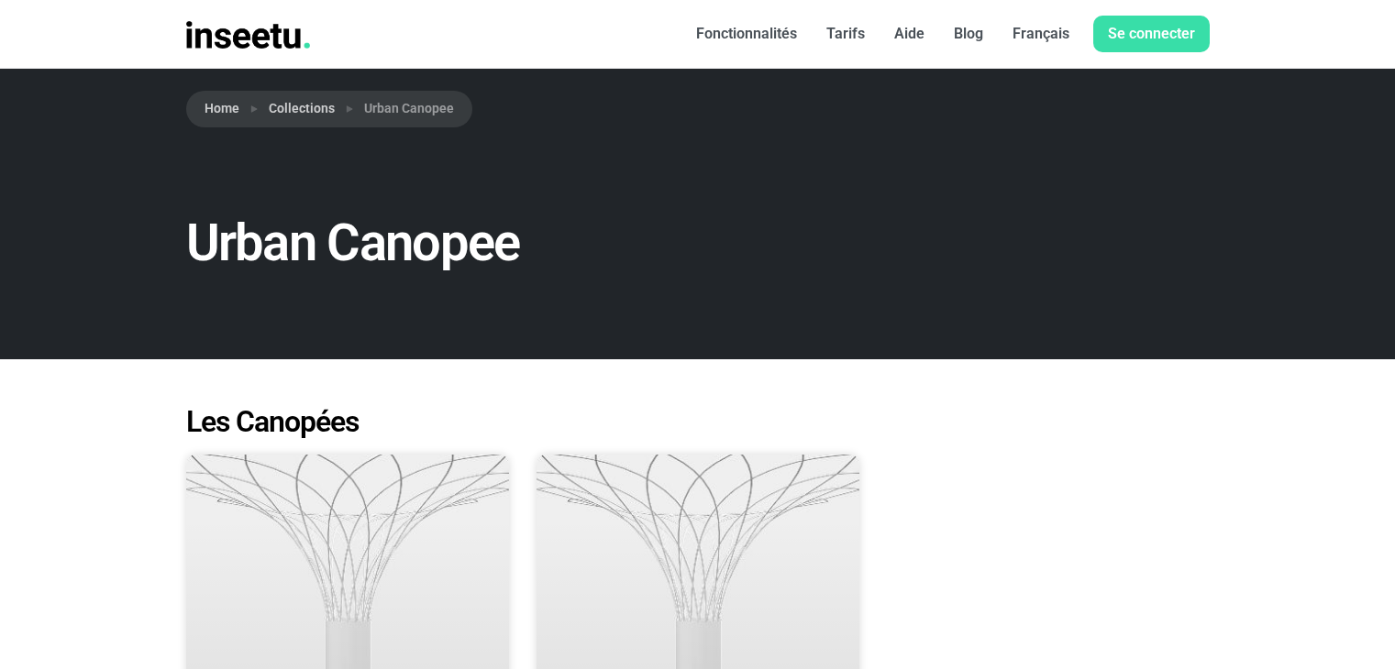  Describe the element at coordinates (746, 34) in the screenshot. I see `a: Fonctionnalités` at that location.